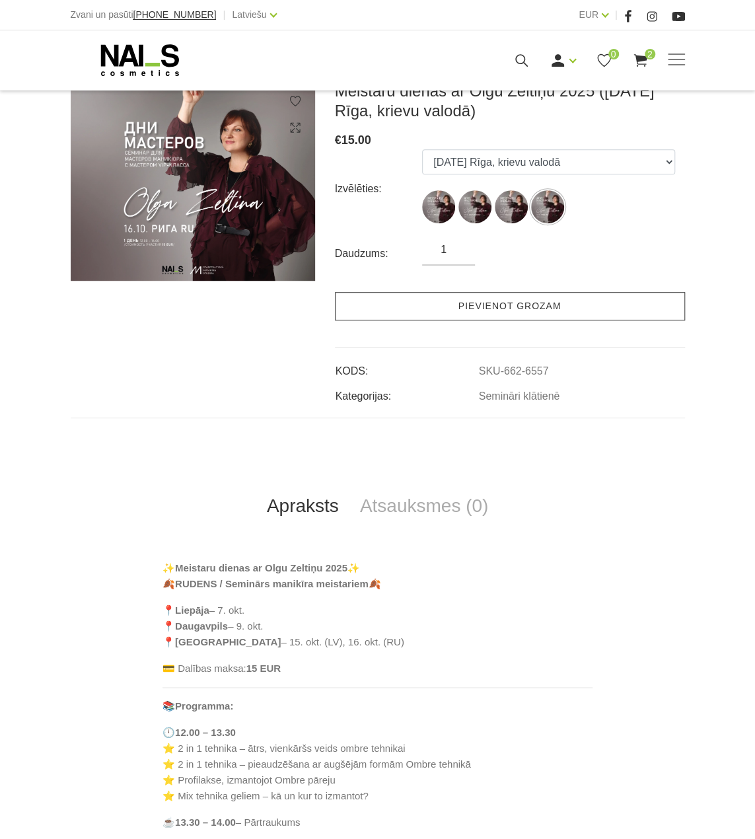  I want to click on a: Apraksts, so click(303, 506).